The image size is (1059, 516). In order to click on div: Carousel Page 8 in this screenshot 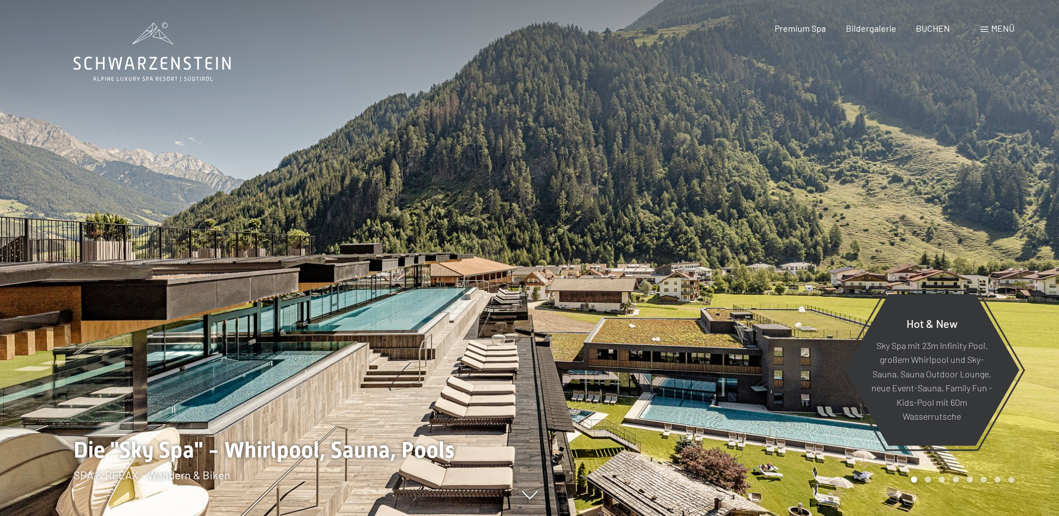, I will do `click(1011, 479)`.